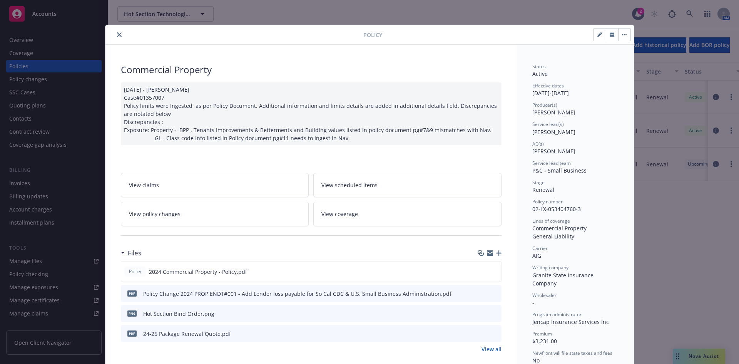  What do you see at coordinates (539, 66) in the screenshot?
I see `span: Status` at bounding box center [539, 66].